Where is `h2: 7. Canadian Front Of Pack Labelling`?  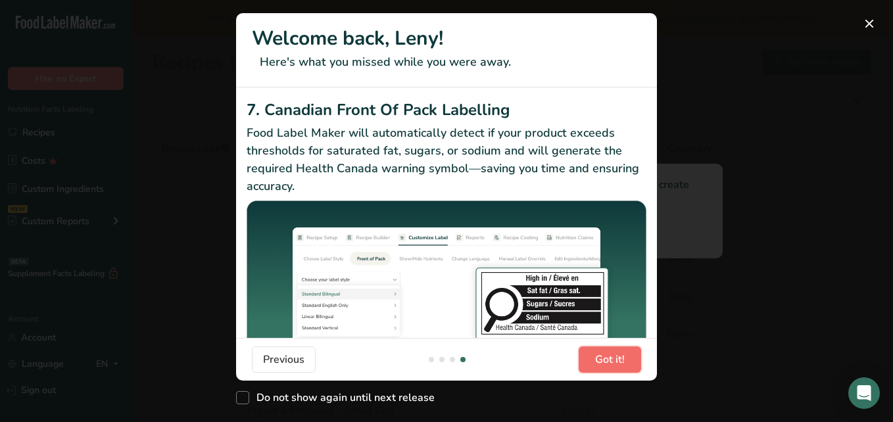
h2: 7. Canadian Front Of Pack Labelling is located at coordinates (446, 110).